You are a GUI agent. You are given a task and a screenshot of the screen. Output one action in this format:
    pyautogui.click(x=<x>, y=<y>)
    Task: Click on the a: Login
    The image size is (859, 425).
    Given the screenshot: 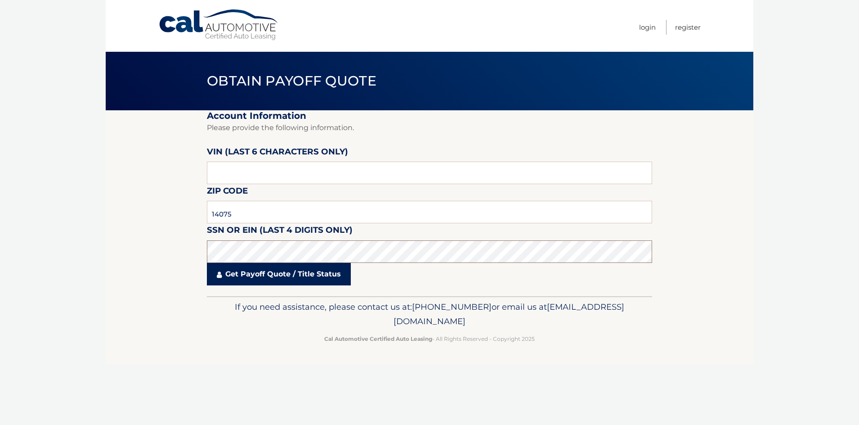 What is the action you would take?
    pyautogui.click(x=647, y=27)
    